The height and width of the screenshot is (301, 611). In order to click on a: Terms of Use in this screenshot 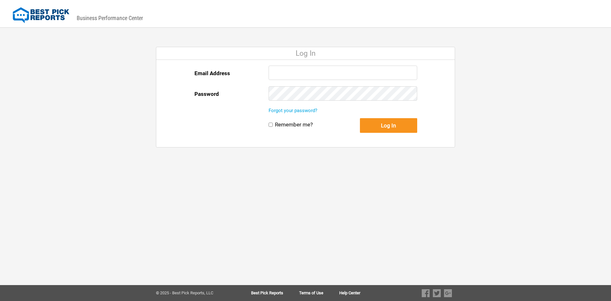, I will do `click(319, 293)`.